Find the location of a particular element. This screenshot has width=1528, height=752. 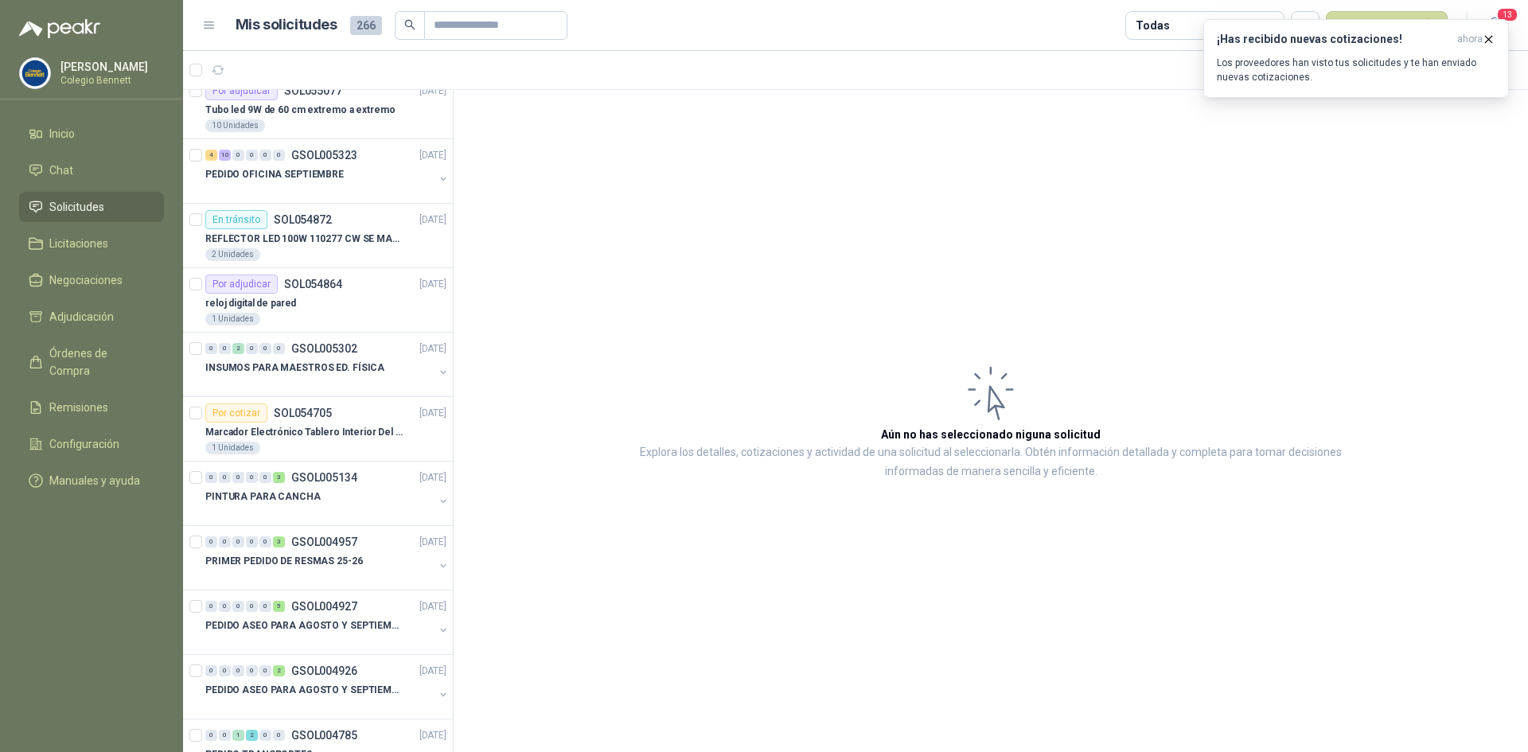

a: Negociaciones is located at coordinates (92, 280).